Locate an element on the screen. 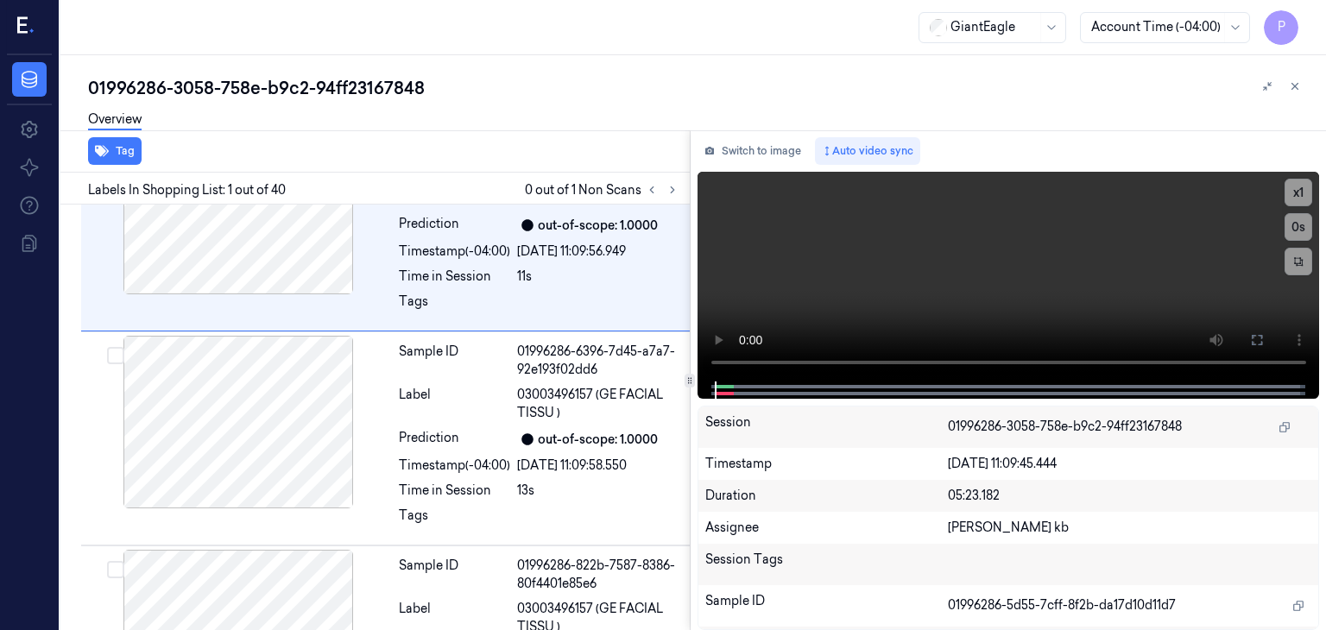 The width and height of the screenshot is (1326, 630). span: 01996286-5d55-7cff-8f2b-da17d10d11d7 is located at coordinates (1061, 605).